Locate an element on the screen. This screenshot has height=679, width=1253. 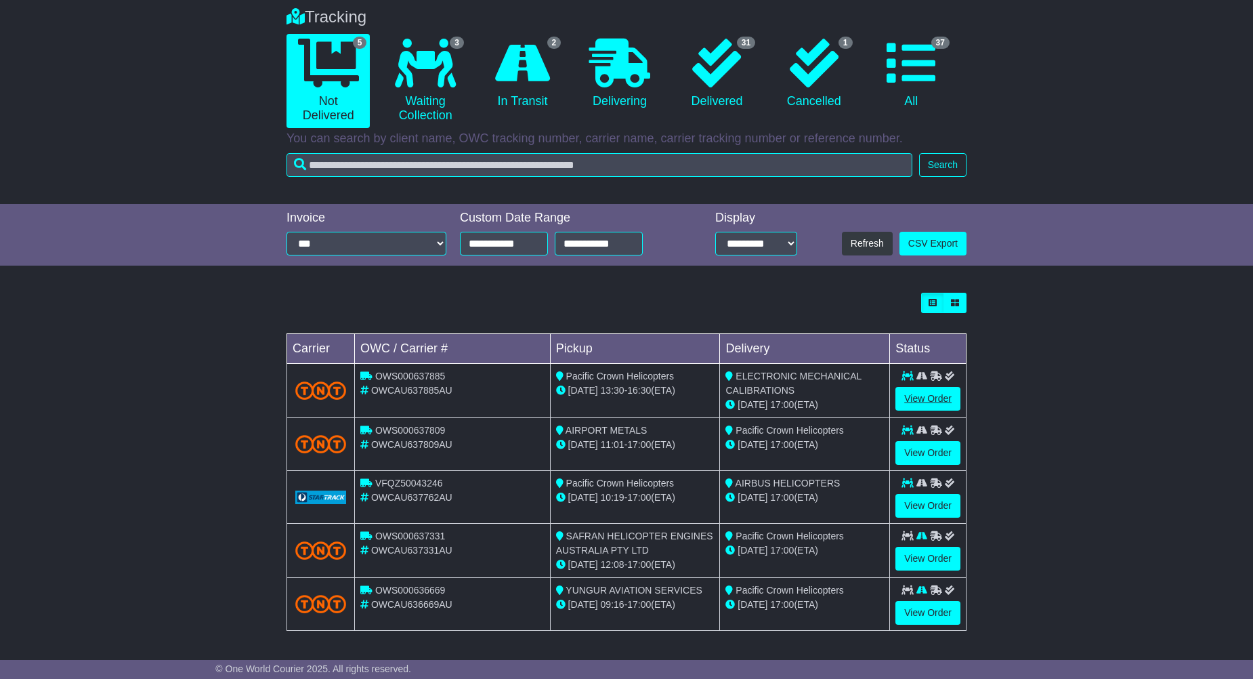
span: 11:01 is located at coordinates (612, 444).